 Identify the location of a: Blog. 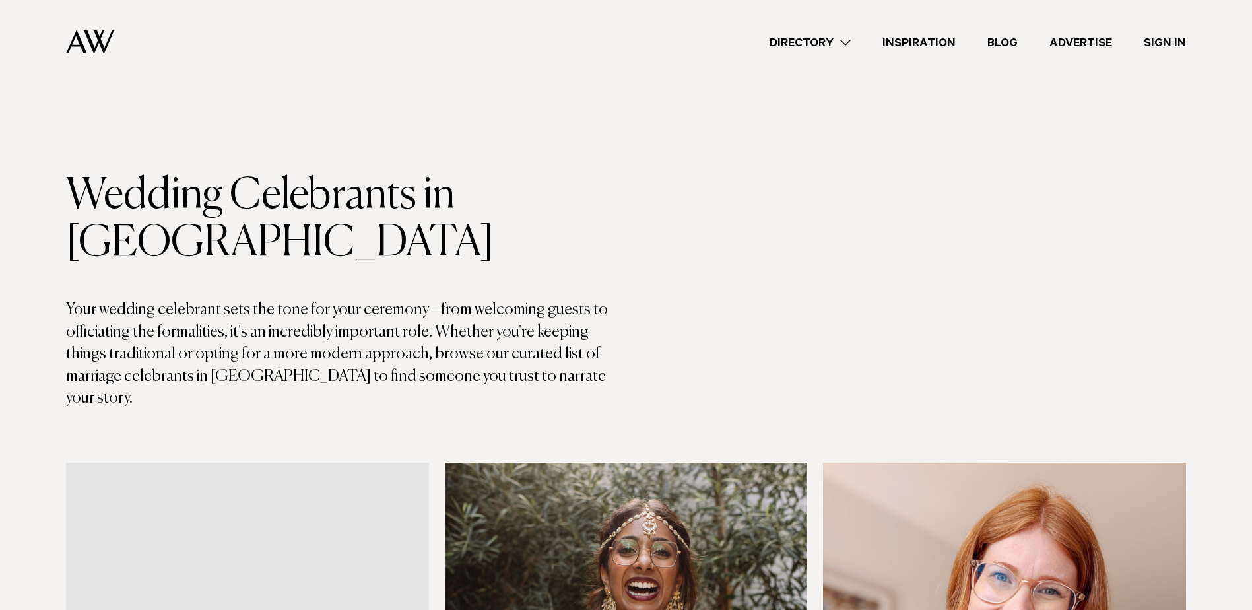
(1003, 42).